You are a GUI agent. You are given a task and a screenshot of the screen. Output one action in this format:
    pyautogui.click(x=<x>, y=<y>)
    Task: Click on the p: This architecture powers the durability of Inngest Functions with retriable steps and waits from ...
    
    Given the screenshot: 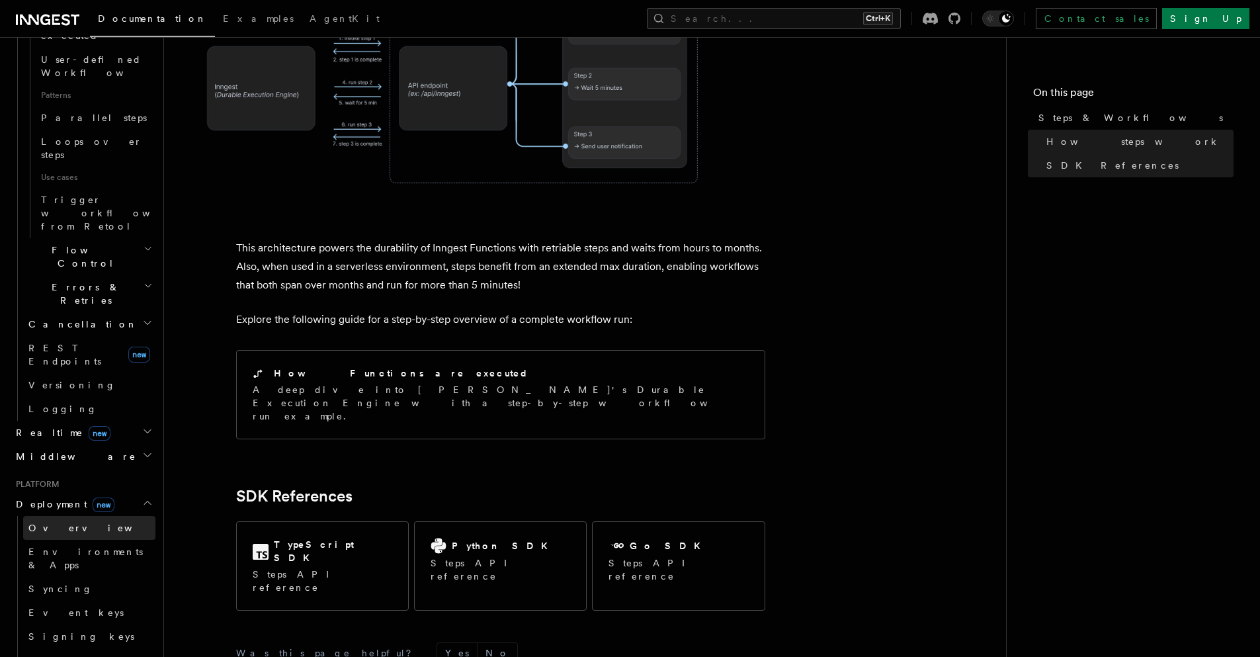 What is the action you would take?
    pyautogui.click(x=501, y=266)
    